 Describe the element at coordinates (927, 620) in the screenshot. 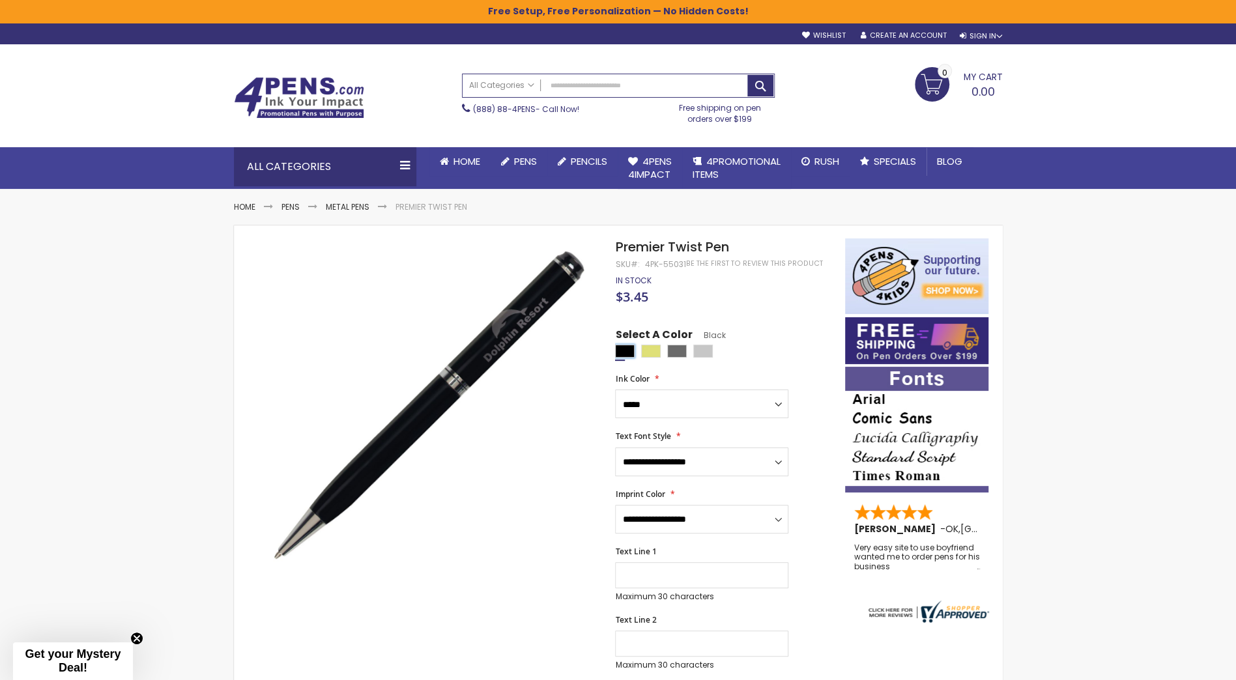

I see `a: 4pens.com certificate URL` at that location.